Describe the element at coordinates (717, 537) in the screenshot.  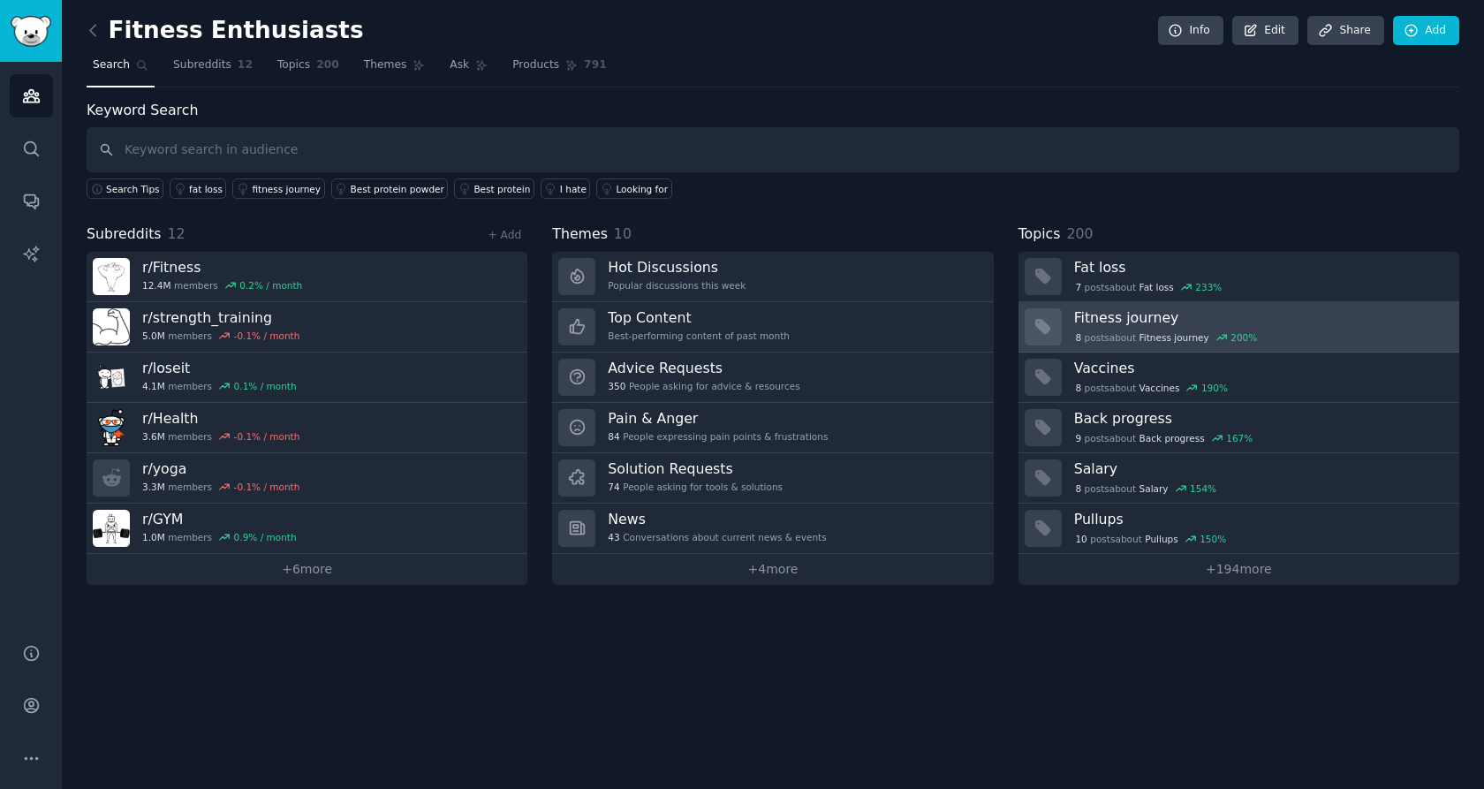
I see `div: Conversations about current news & events` at that location.